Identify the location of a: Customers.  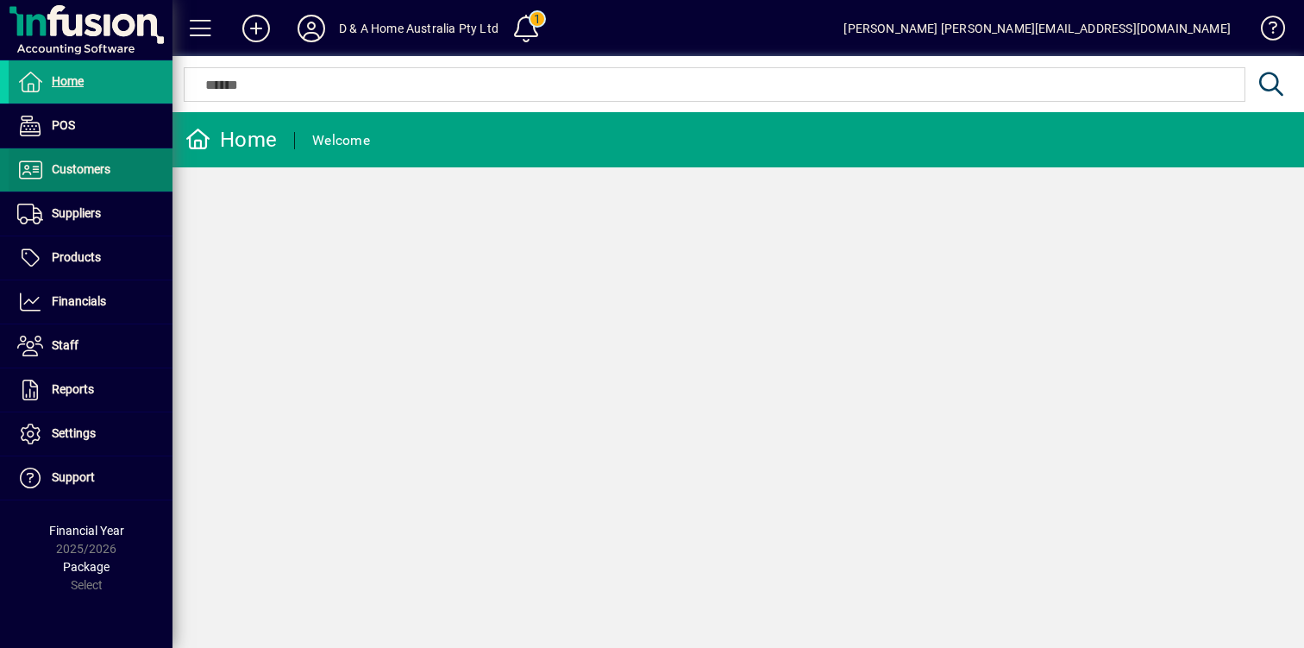
(91, 170).